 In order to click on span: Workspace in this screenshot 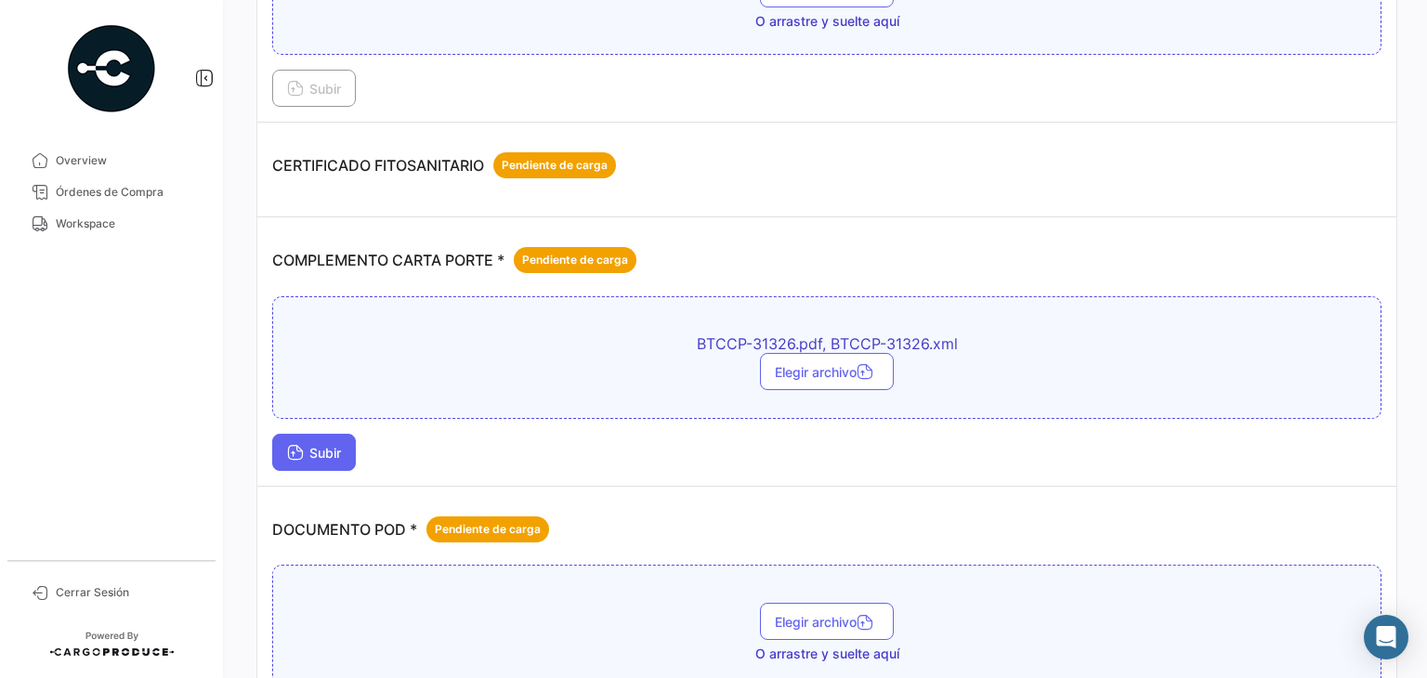, I will do `click(128, 224)`.